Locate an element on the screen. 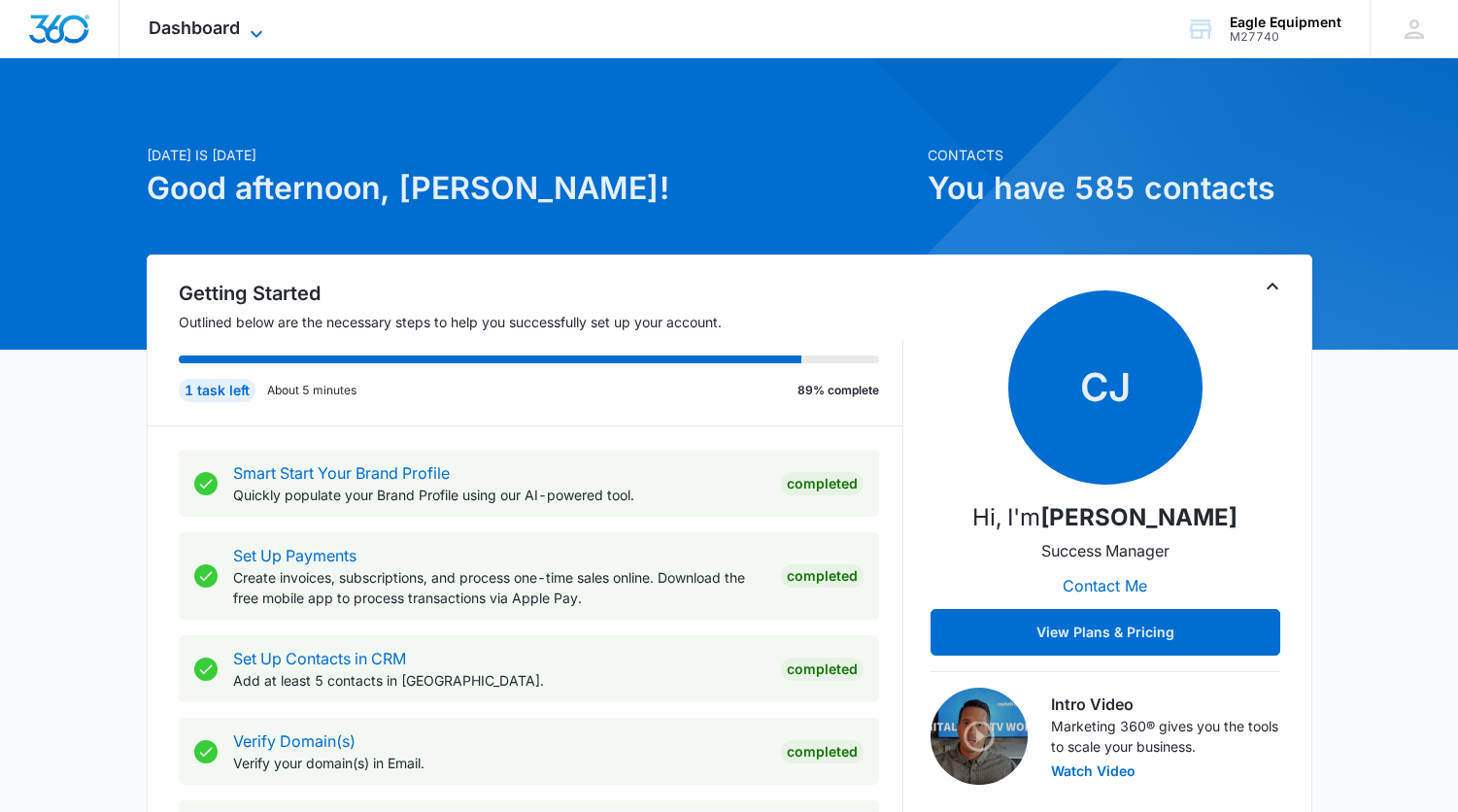  p: Hi, I'm is located at coordinates (1104, 518).